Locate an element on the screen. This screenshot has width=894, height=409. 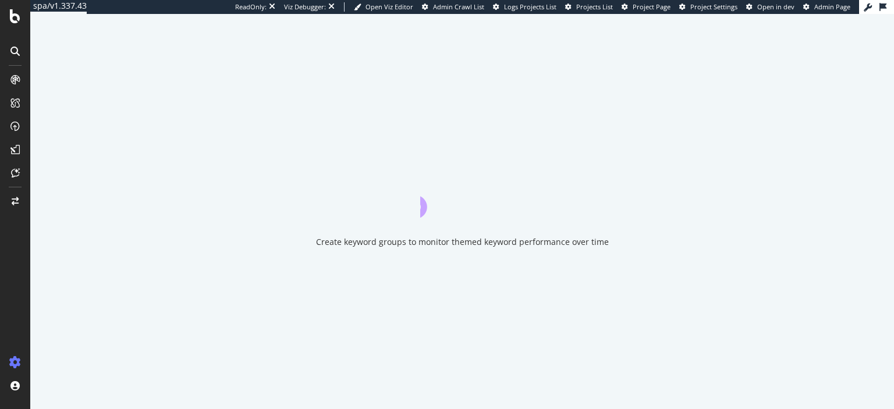
a: Open Viz Editor is located at coordinates (383, 7).